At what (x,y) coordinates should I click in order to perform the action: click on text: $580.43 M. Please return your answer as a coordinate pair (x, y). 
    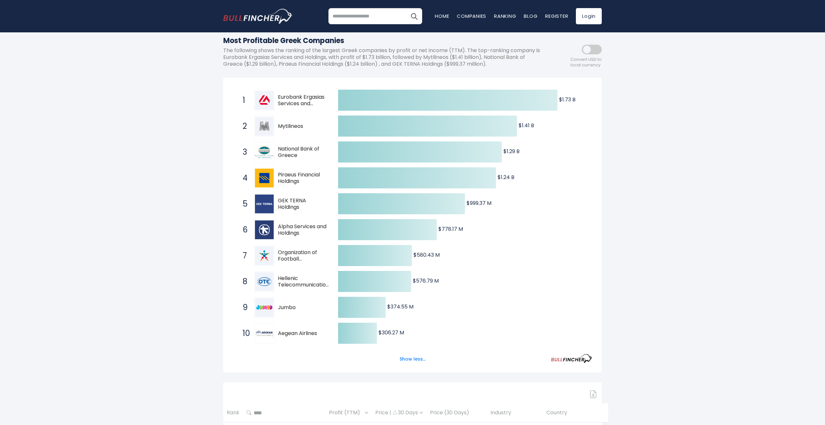
    Looking at the image, I should click on (426, 255).